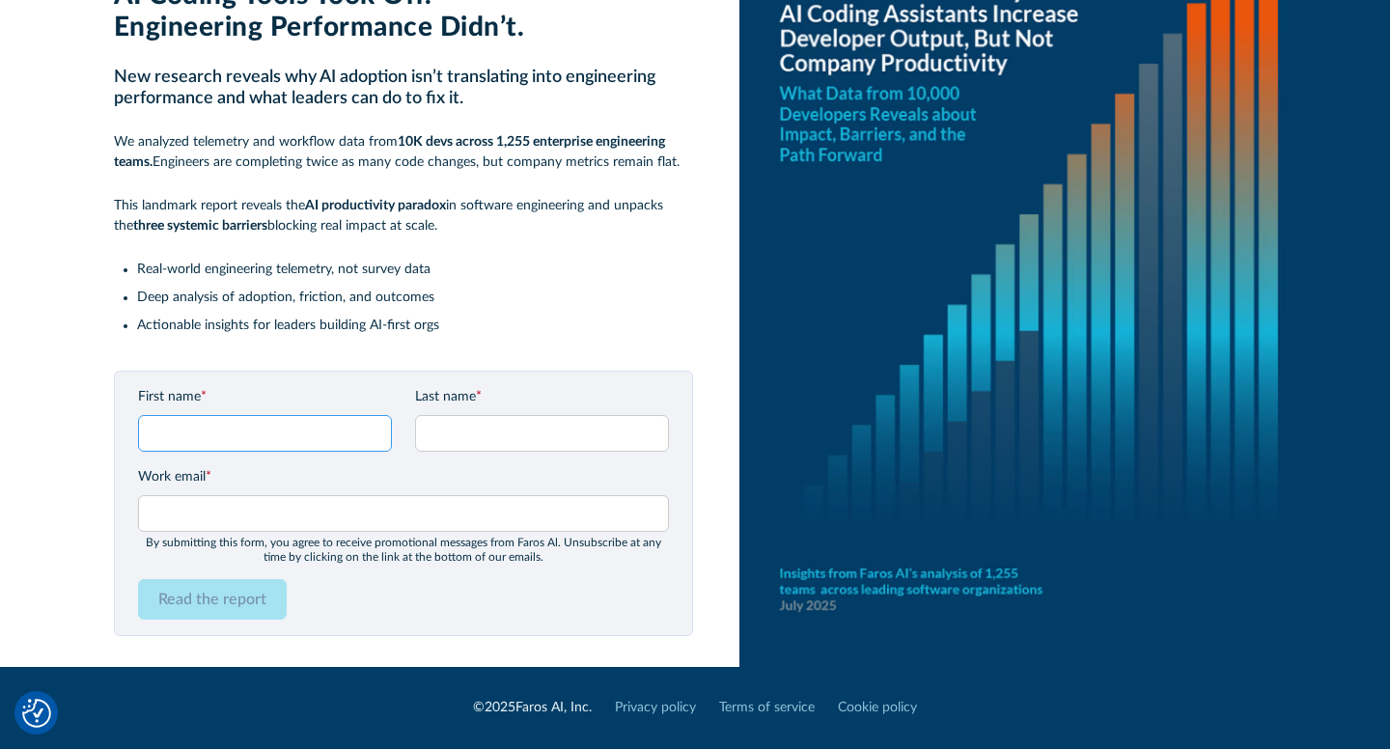 The width and height of the screenshot is (1390, 749). I want to click on span: 2025, so click(500, 707).